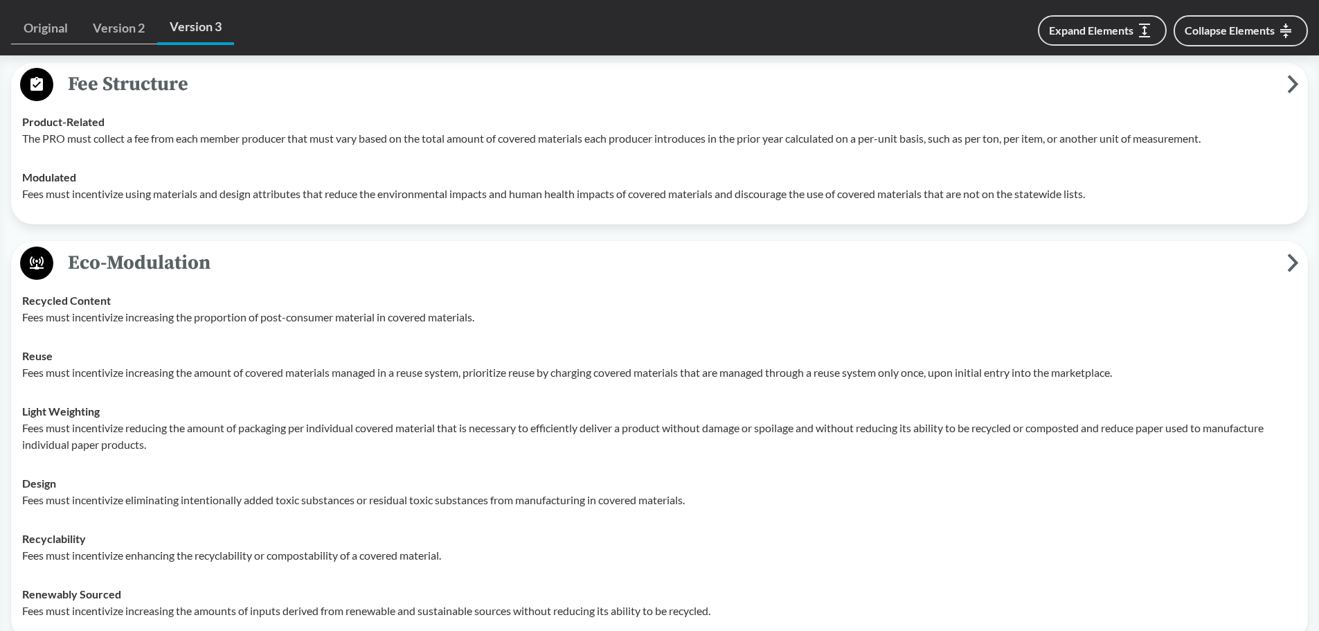  Describe the element at coordinates (659, 611) in the screenshot. I see `p: Fees must incentivize increasing the amounts of inputs derived from renewable and sustainable sou...` at that location.